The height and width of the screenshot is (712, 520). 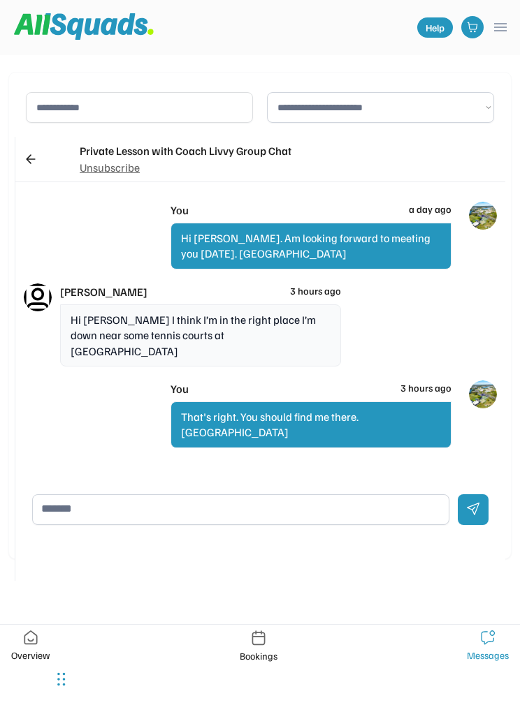 What do you see at coordinates (38, 298) in the screenshot?
I see `img: Icon%20%282%29.svg` at bounding box center [38, 298].